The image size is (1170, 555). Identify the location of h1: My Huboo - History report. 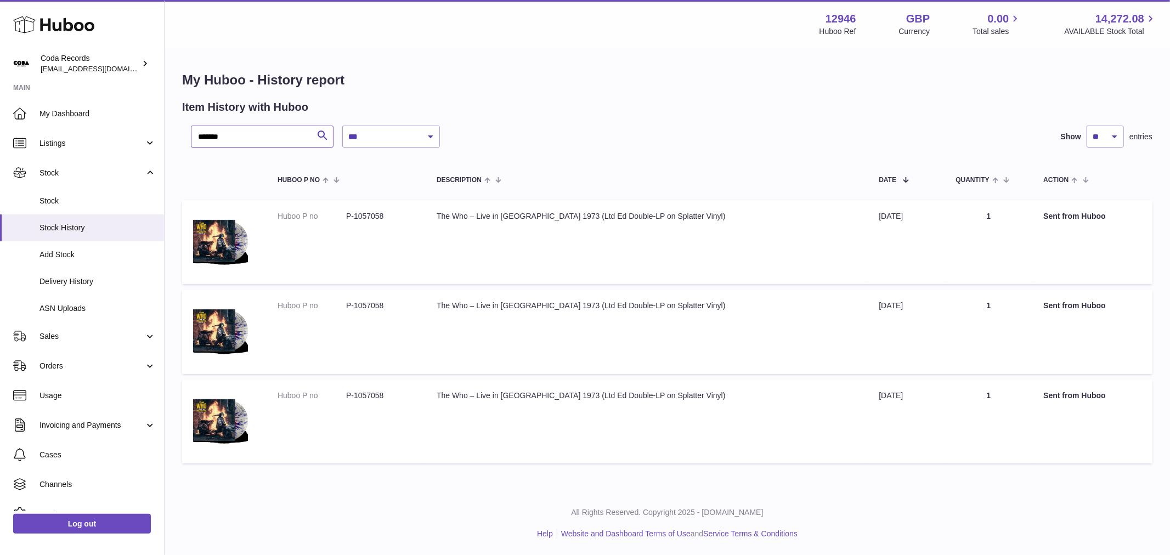
(667, 80).